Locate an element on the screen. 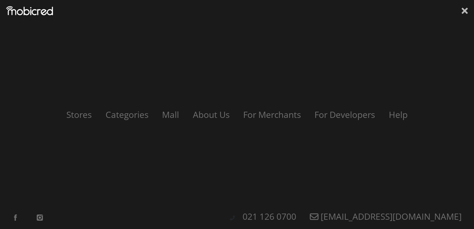  a: For Merchants is located at coordinates (272, 114).